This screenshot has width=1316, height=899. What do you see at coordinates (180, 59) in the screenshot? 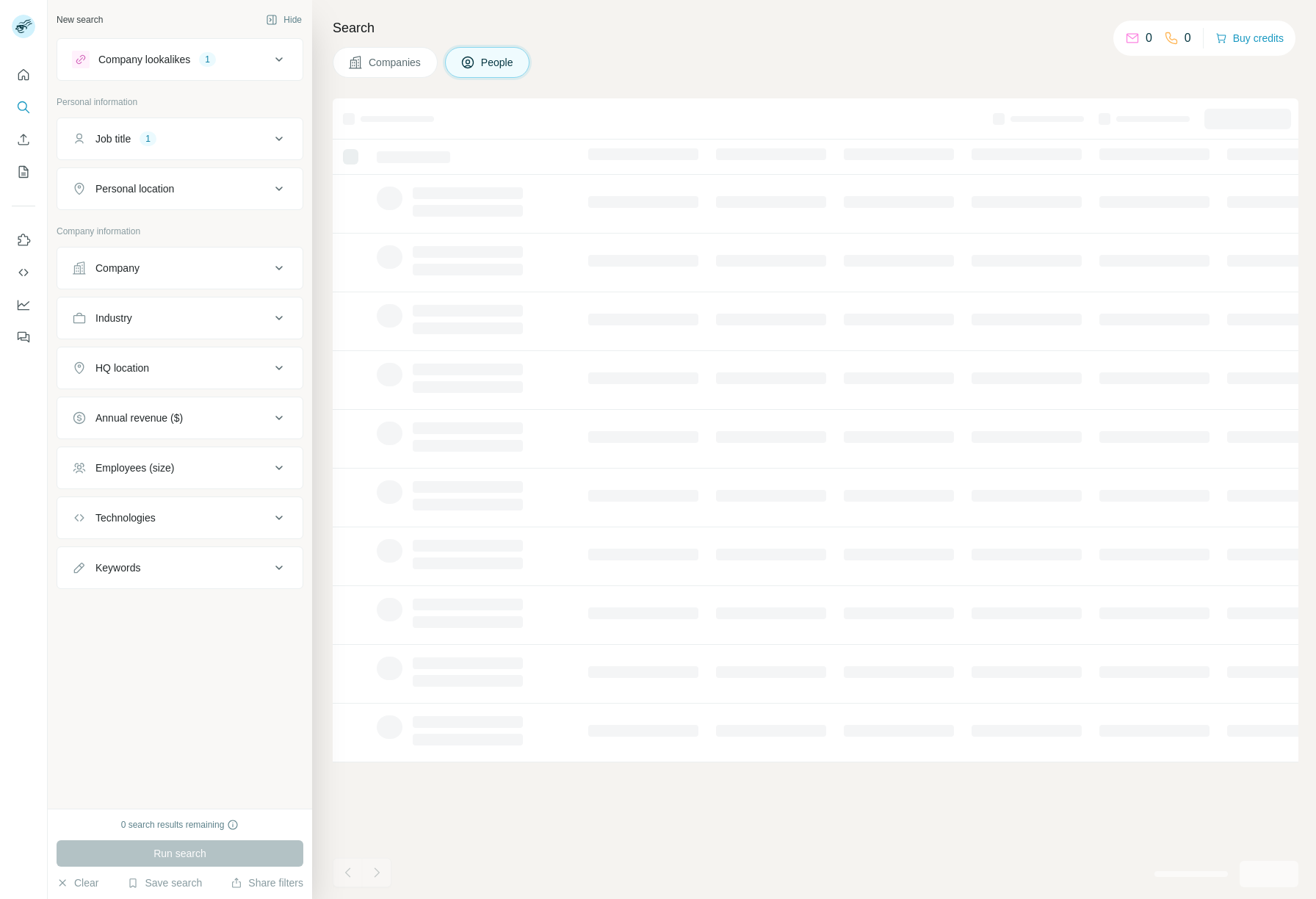
I see `button: Company lookalikes1` at bounding box center [180, 59].